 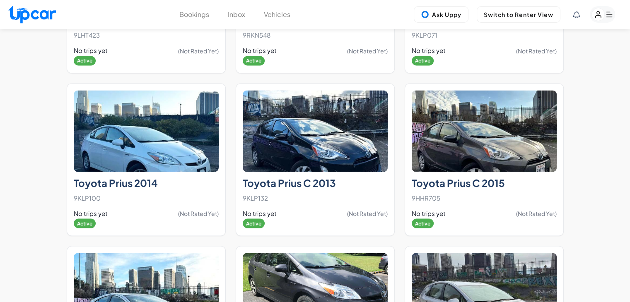 I want to click on img: Toyota Prius C 2013, so click(x=315, y=131).